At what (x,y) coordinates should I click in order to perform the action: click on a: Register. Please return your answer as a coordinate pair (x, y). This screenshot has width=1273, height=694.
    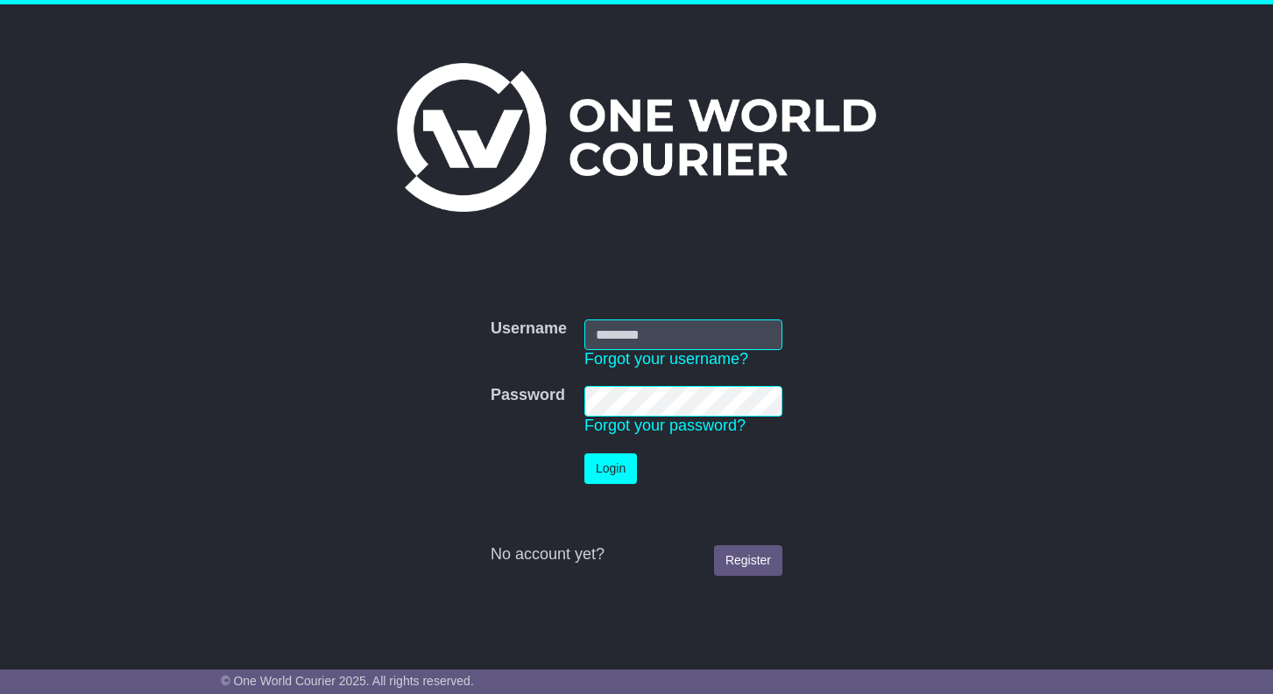
    Looking at the image, I should click on (748, 561).